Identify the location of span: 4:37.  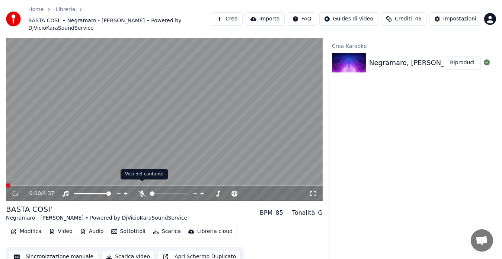
(48, 194).